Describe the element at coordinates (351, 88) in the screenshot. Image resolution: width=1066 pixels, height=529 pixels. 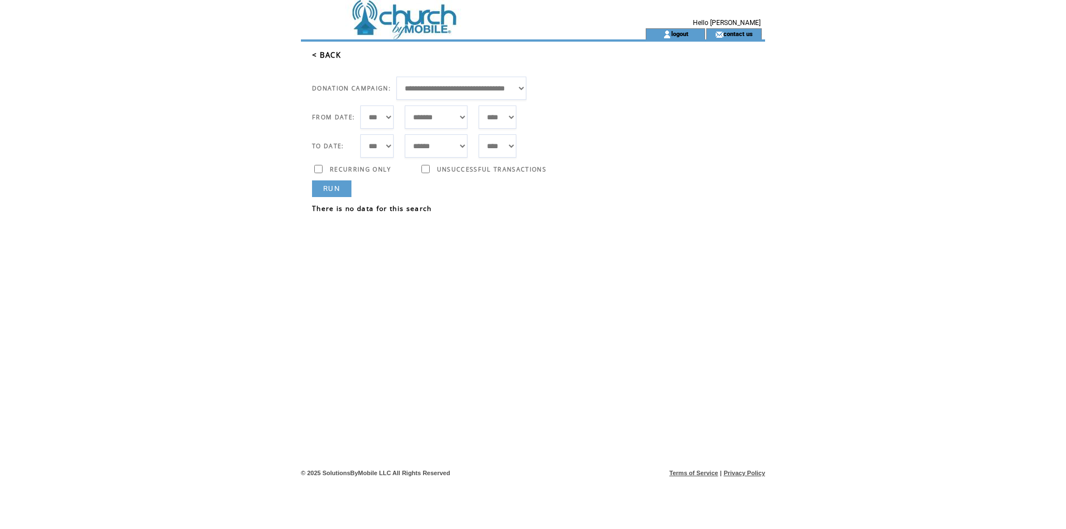
I see `span: DONATION CAMPAIGN:` at that location.